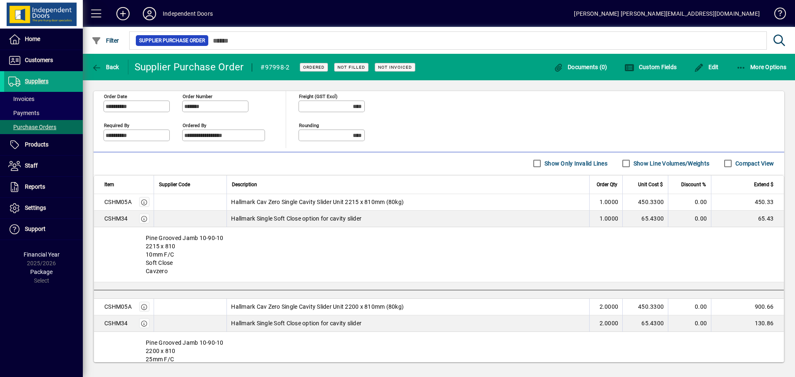 This screenshot has width=795, height=377. Describe the element at coordinates (693, 185) in the screenshot. I see `span: Discount %` at that location.